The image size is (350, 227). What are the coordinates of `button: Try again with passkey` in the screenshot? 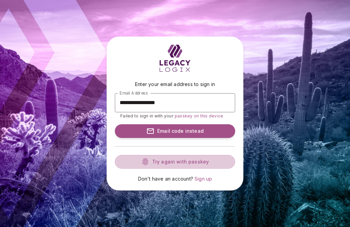 It's located at (175, 162).